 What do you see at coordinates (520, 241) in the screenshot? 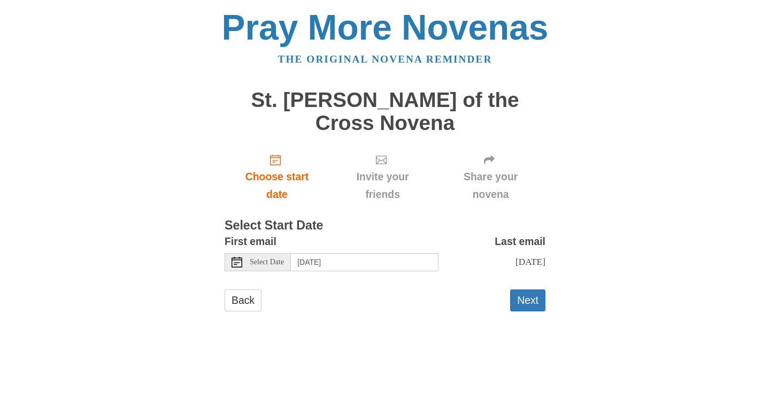
I see `label: Last email` at bounding box center [520, 241].